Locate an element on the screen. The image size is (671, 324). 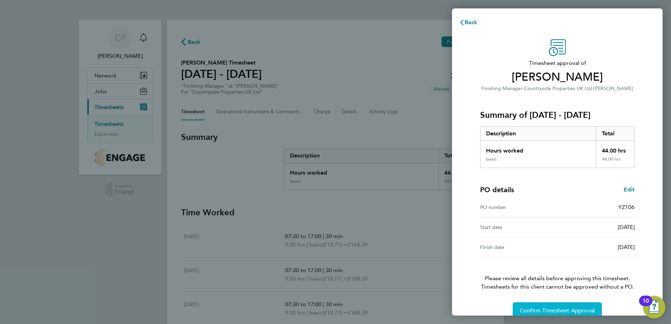
div: Start date is located at coordinates (519, 228).